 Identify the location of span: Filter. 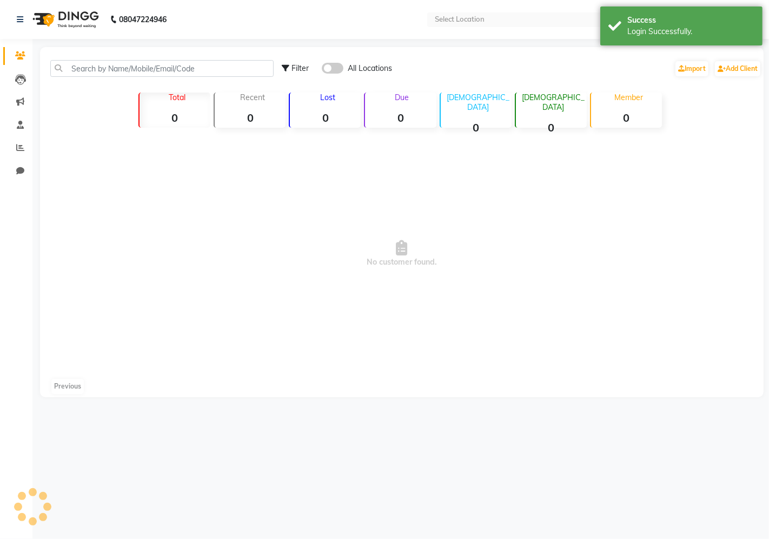
(300, 68).